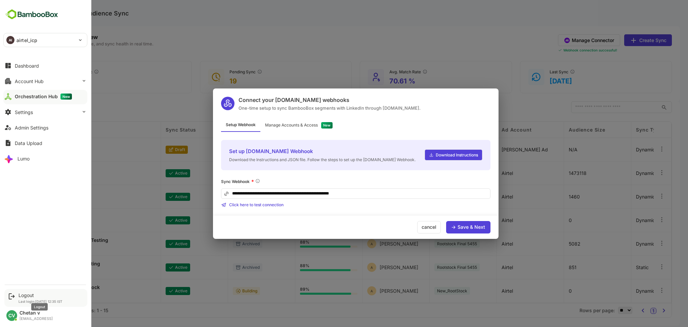 Image resolution: width=688 pixels, height=327 pixels. Describe the element at coordinates (40, 295) in the screenshot. I see `div: Logout` at that location.